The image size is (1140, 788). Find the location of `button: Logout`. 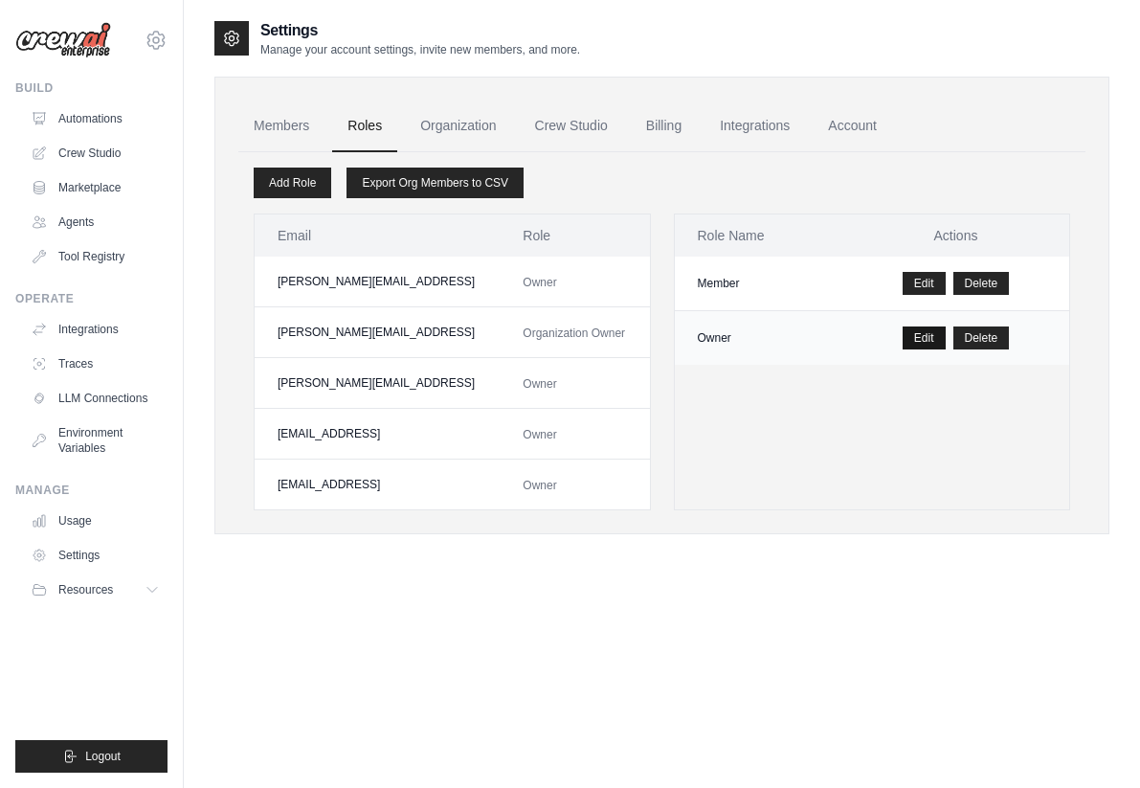

button: Logout is located at coordinates (91, 756).